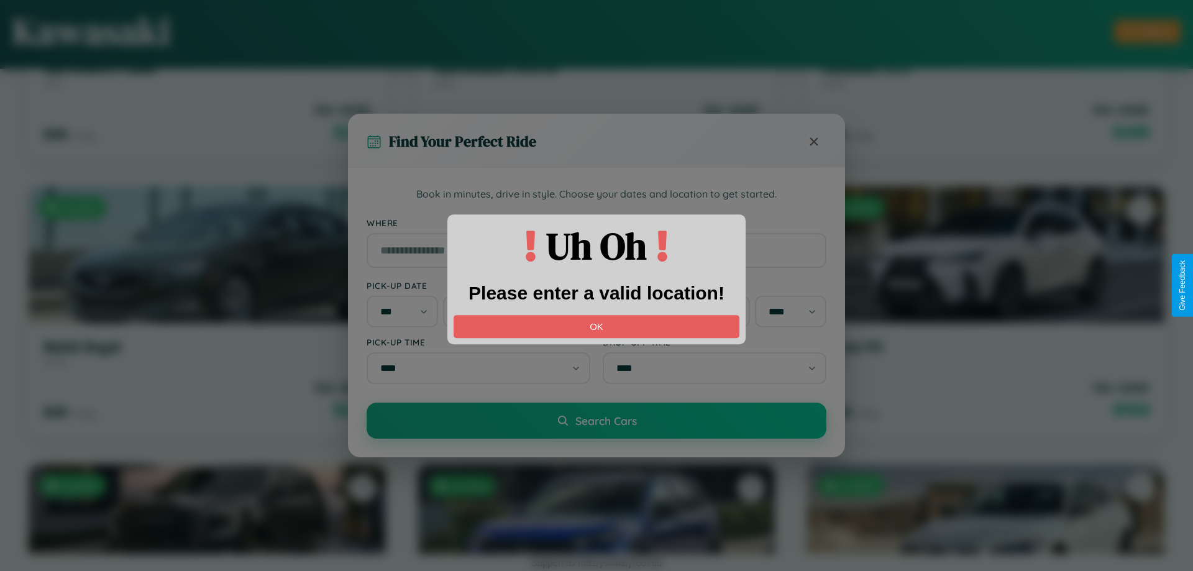 The width and height of the screenshot is (1193, 571). Describe the element at coordinates (479, 342) in the screenshot. I see `label: Pick-up Time` at that location.